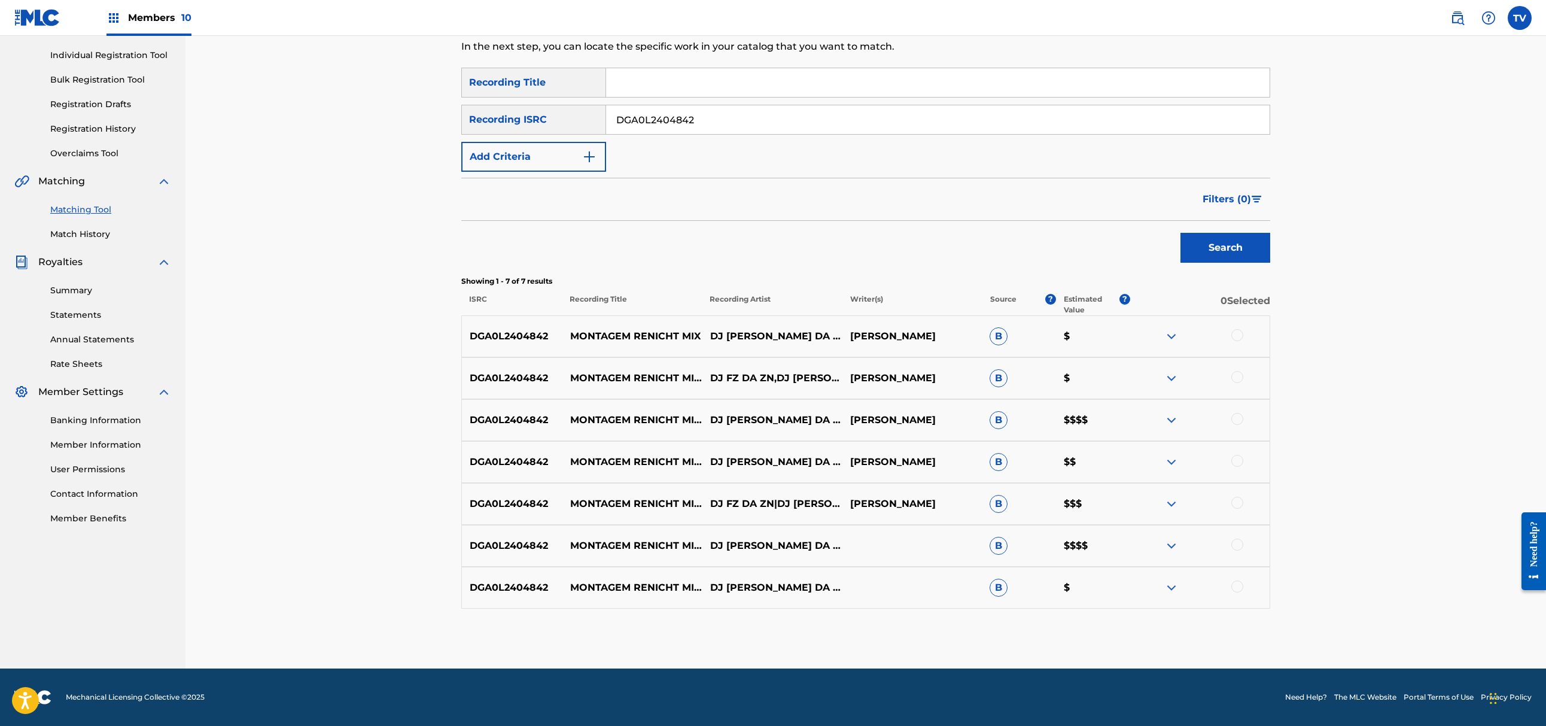  I want to click on button: Filters (0), so click(1233, 199).